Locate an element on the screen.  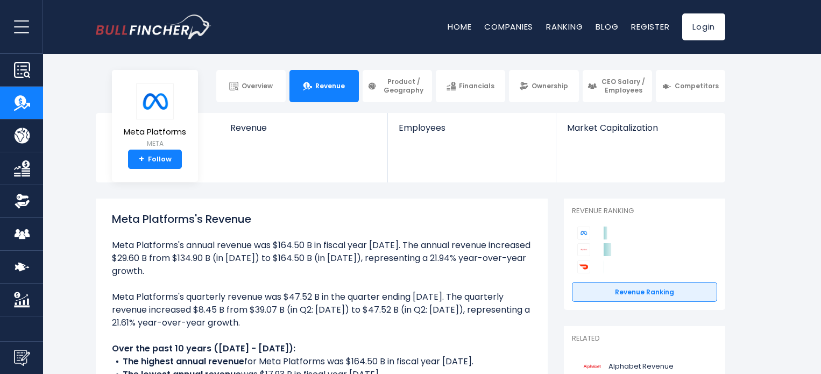
a: Market Capitalization is located at coordinates (640, 132).